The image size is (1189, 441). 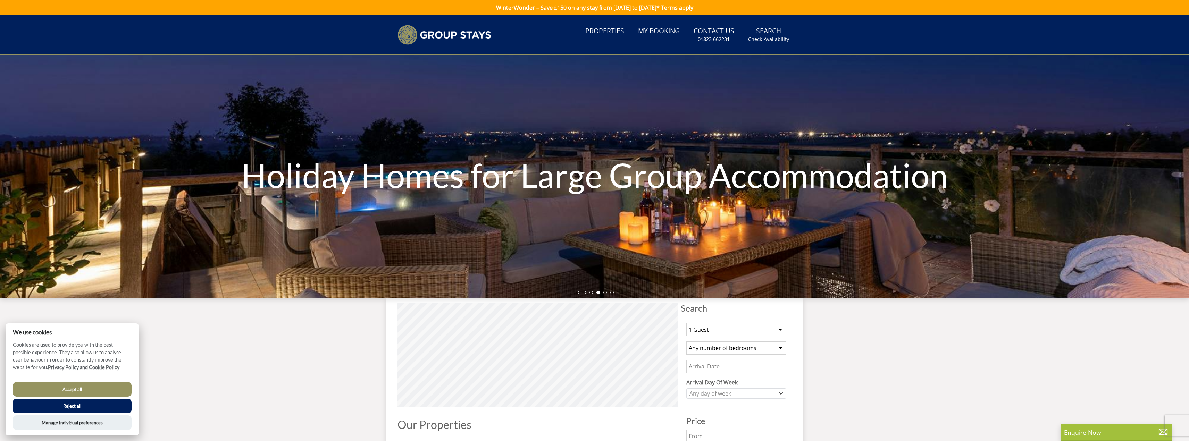 I want to click on h2: We use cookies, so click(x=72, y=332).